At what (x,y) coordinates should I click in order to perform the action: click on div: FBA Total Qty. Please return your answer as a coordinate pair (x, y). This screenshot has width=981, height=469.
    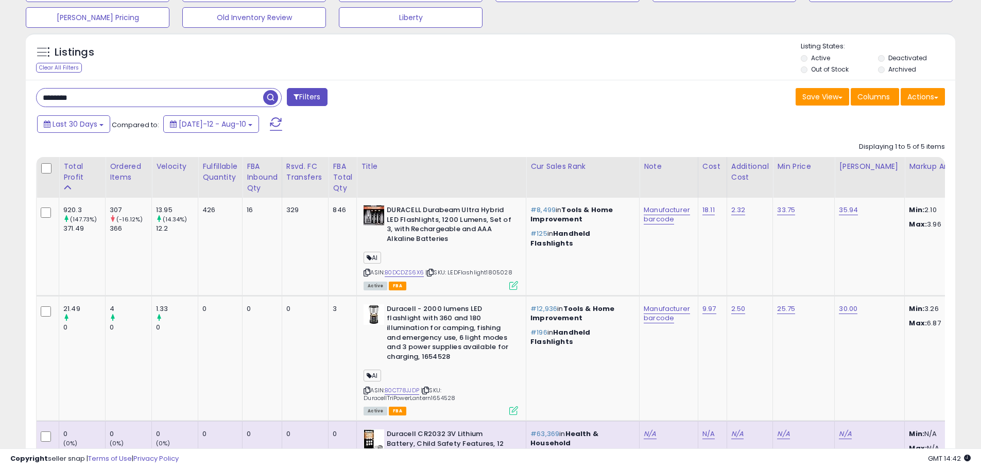
    Looking at the image, I should click on (342, 177).